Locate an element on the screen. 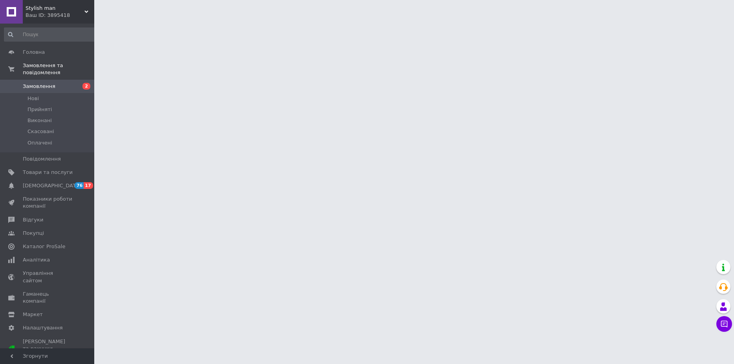 This screenshot has height=364, width=734. span: Замовлення та повідомлення is located at coordinates (58, 69).